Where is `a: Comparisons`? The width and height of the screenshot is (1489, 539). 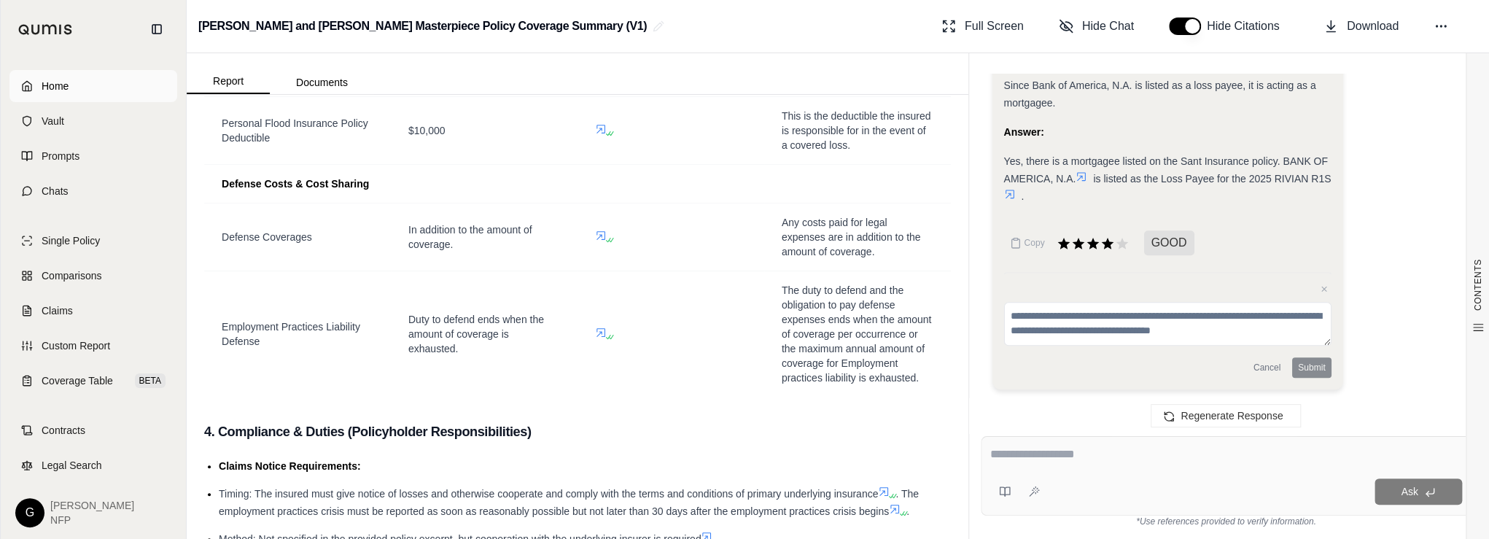 a: Comparisons is located at coordinates (93, 276).